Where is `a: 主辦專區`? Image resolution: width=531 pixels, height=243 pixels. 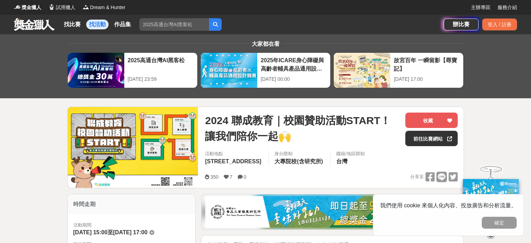
a: 主辦專區 is located at coordinates (481, 7).